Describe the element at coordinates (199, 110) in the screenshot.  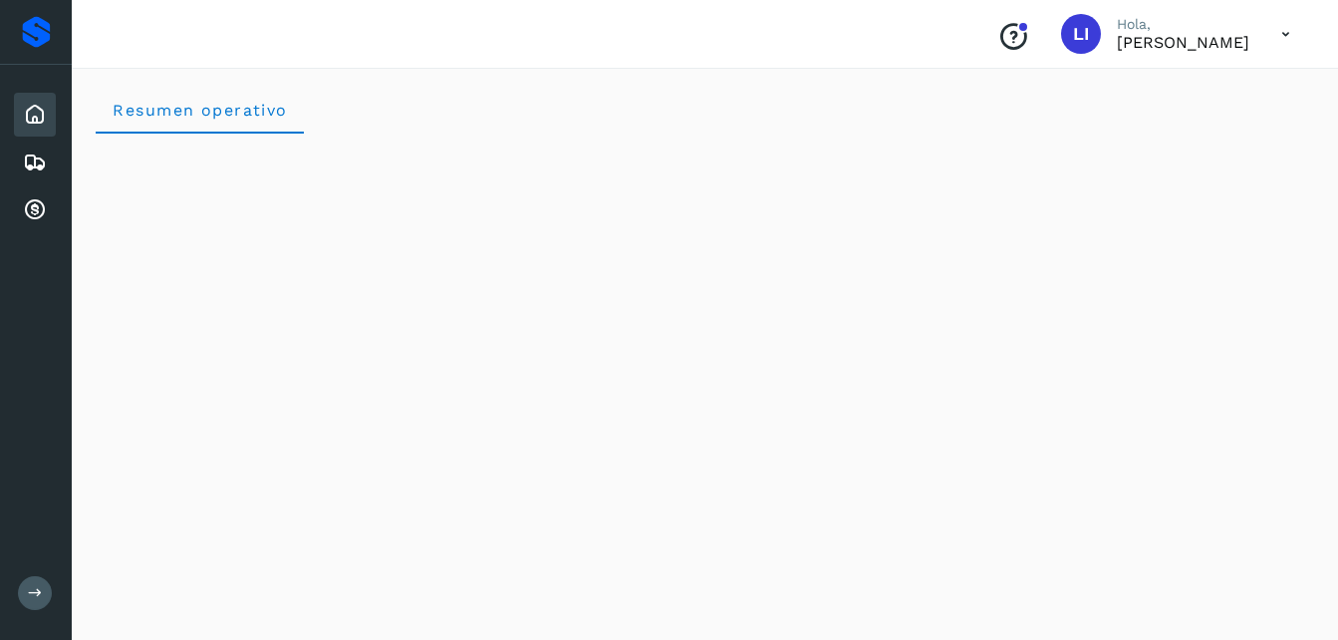
I see `span: Resumen operativo` at that location.